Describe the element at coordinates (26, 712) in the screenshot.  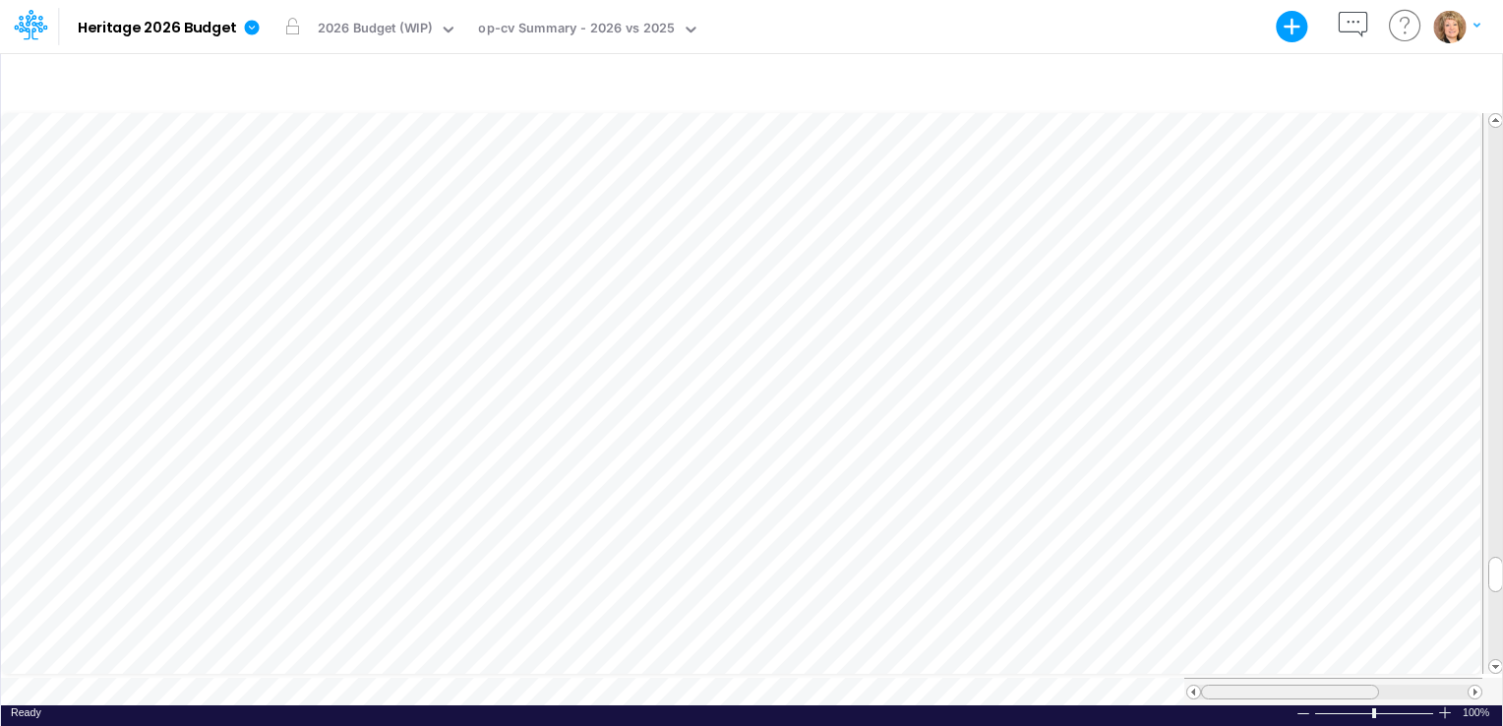
I see `span: Ready` at that location.